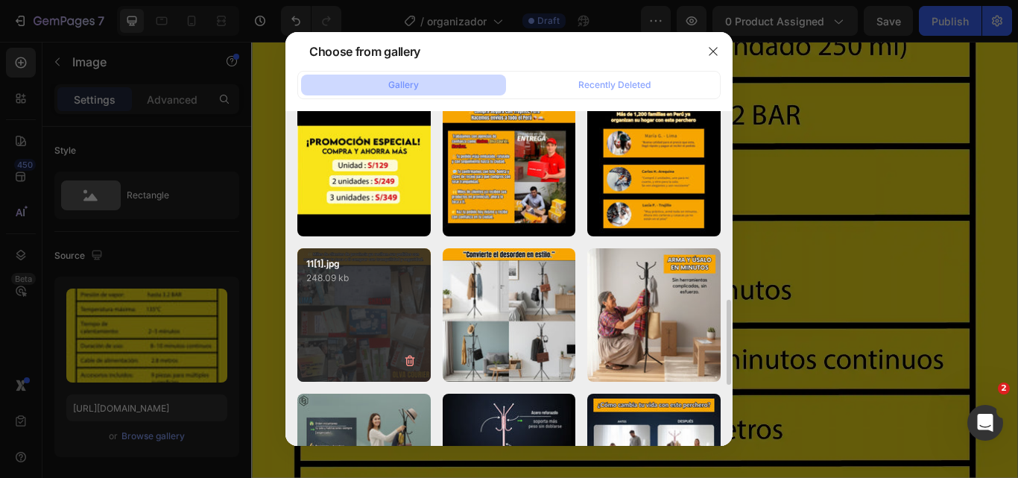  Describe the element at coordinates (364, 278) in the screenshot. I see `p: 248.09 kb` at that location.